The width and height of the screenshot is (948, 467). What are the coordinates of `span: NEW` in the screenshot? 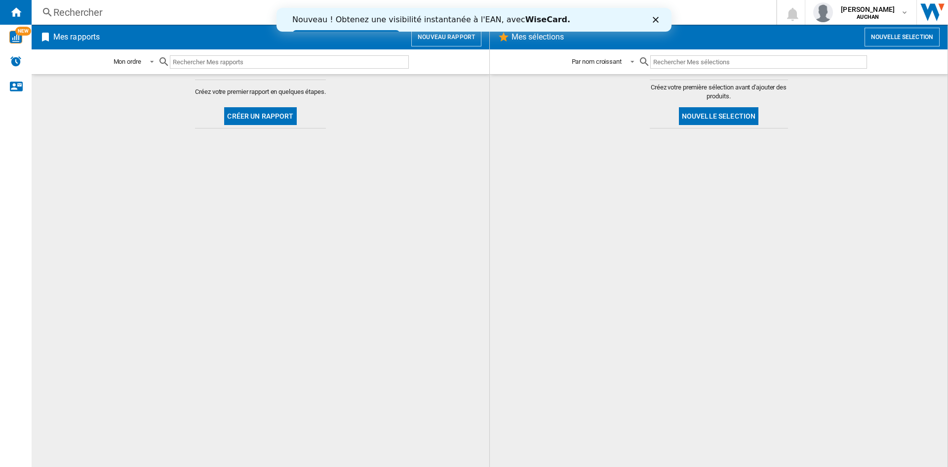 It's located at (23, 31).